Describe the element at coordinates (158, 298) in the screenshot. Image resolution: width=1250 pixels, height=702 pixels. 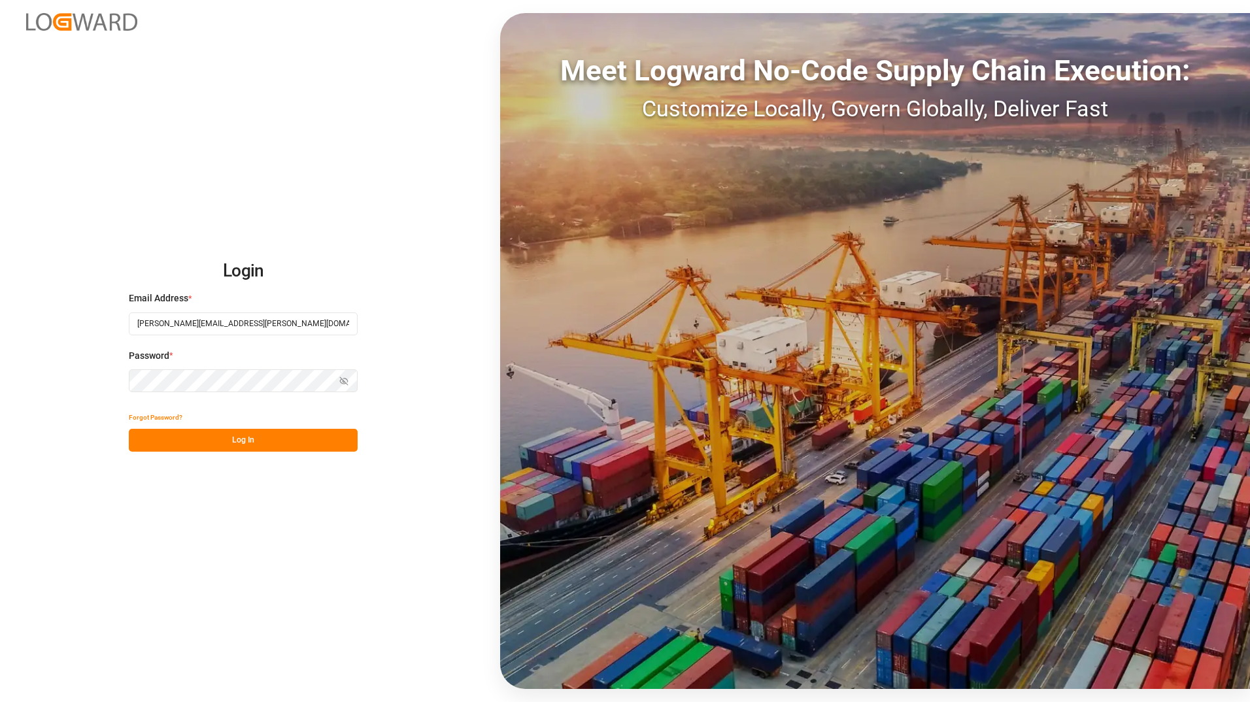
I see `span: Email Address` at that location.